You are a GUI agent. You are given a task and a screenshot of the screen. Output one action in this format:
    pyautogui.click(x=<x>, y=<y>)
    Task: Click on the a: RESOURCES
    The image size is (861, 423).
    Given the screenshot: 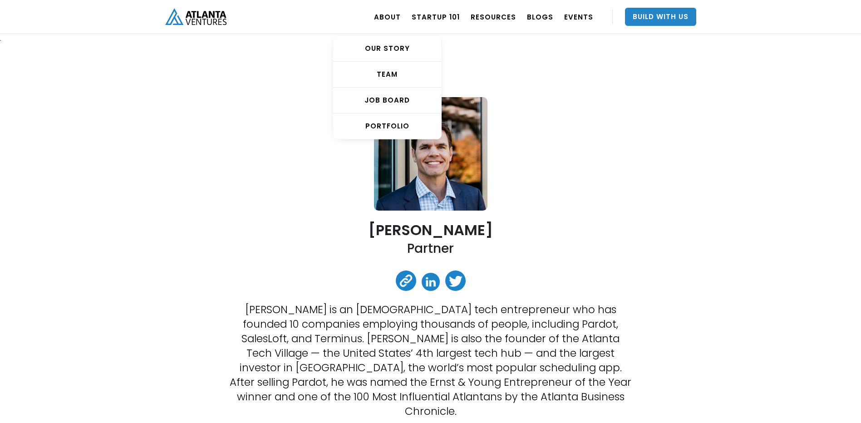 What is the action you would take?
    pyautogui.click(x=493, y=17)
    